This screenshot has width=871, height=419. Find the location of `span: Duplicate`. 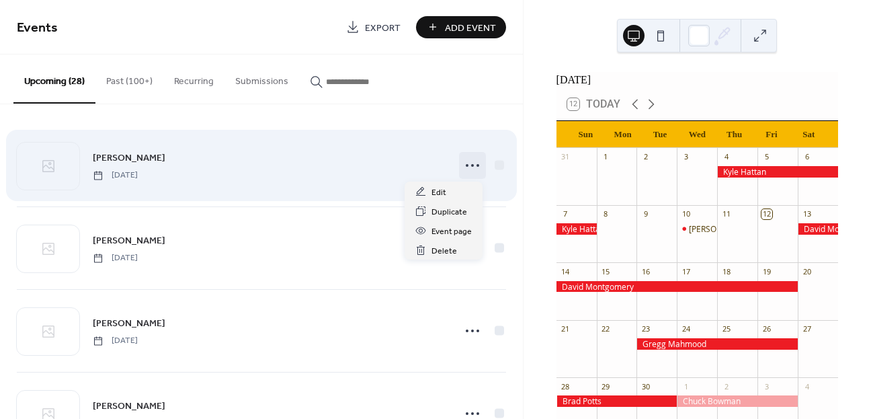

span: Duplicate is located at coordinates (449, 212).